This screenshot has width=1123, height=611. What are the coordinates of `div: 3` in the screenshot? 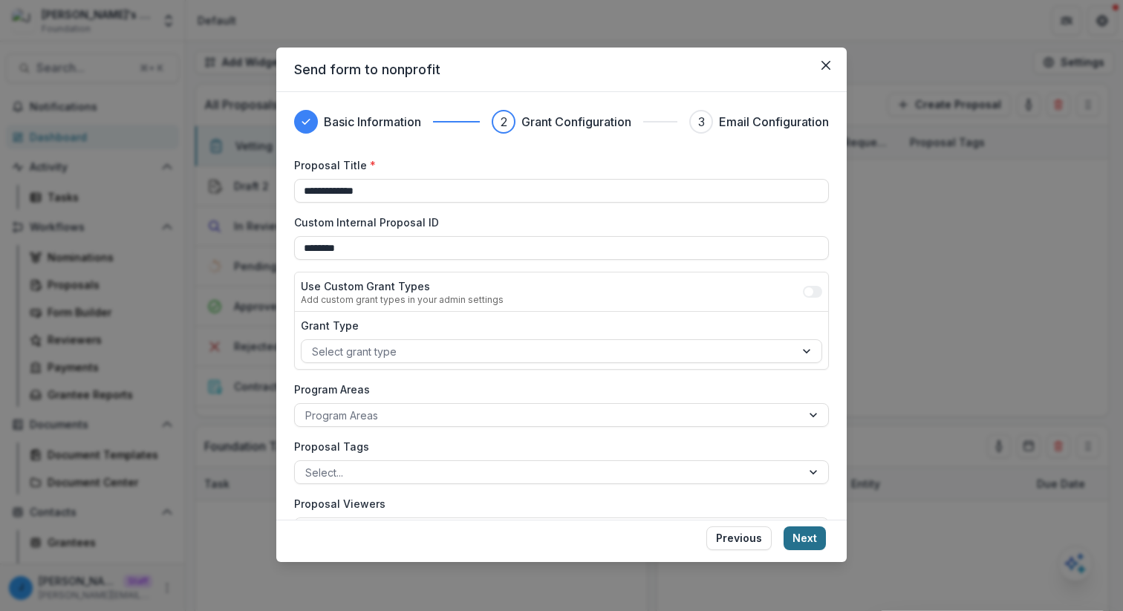 It's located at (701, 122).